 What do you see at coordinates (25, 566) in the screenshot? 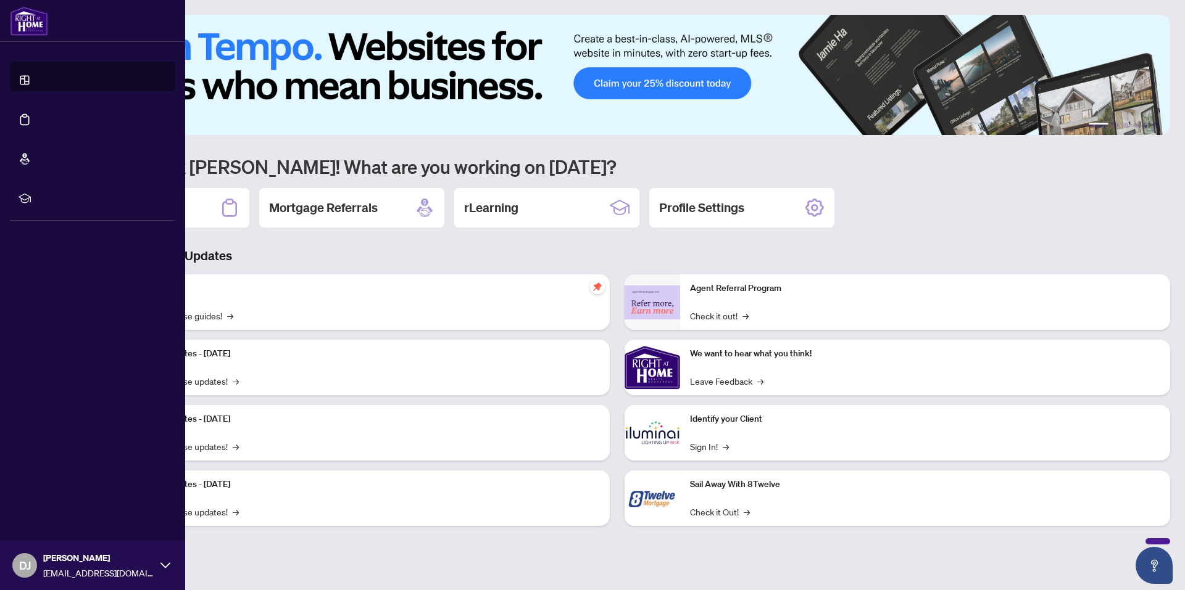
I see `span: DJ` at bounding box center [25, 566].